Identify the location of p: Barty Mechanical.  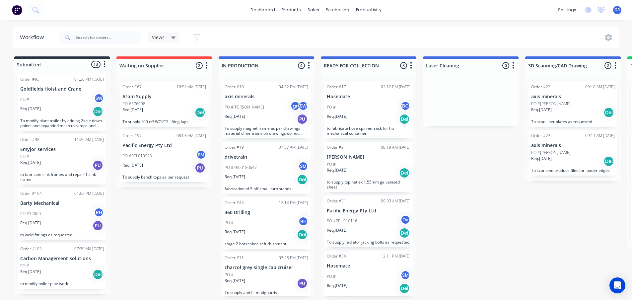
(62, 203).